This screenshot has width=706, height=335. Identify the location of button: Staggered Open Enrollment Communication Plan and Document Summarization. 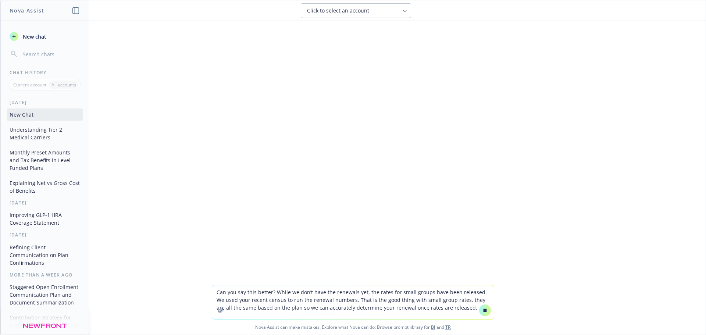
(45, 295).